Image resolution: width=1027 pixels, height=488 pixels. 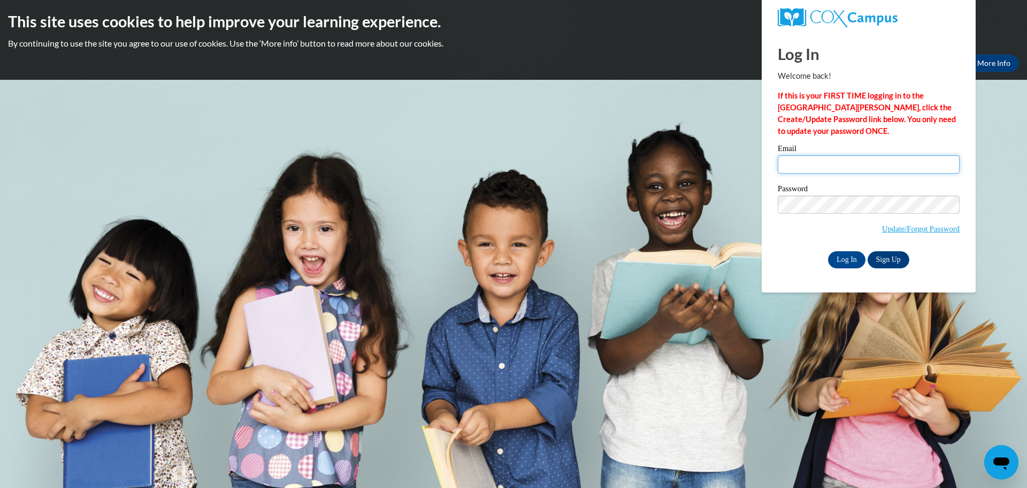 I want to click on a: Sign Up, so click(x=889, y=260).